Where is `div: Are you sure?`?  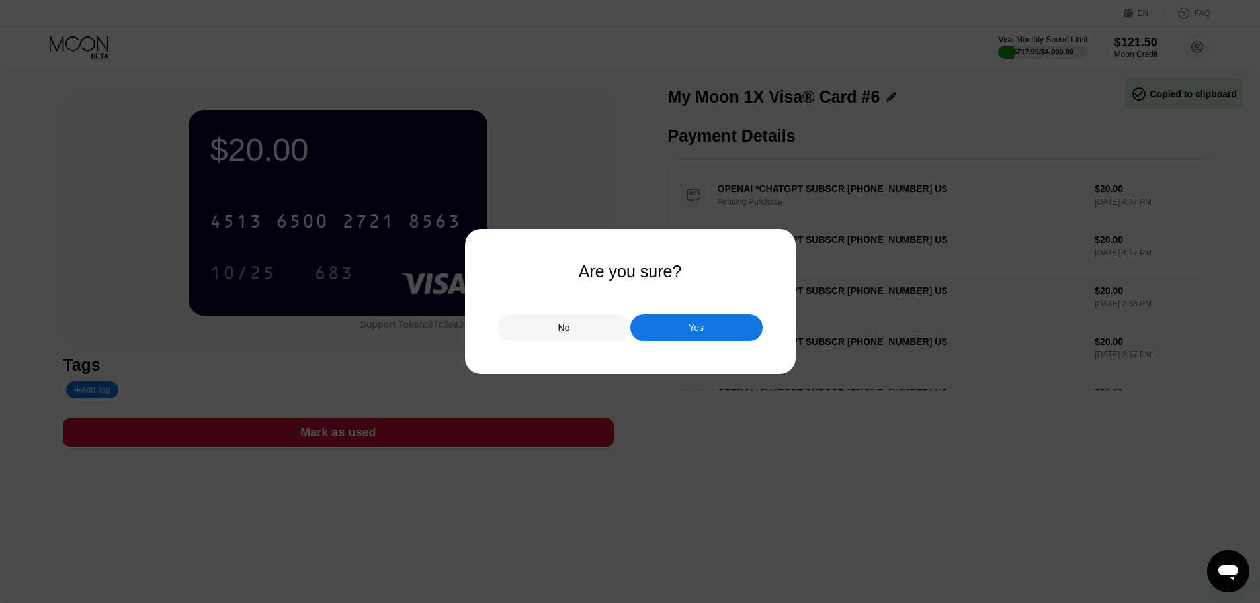 div: Are you sure? is located at coordinates (631, 271).